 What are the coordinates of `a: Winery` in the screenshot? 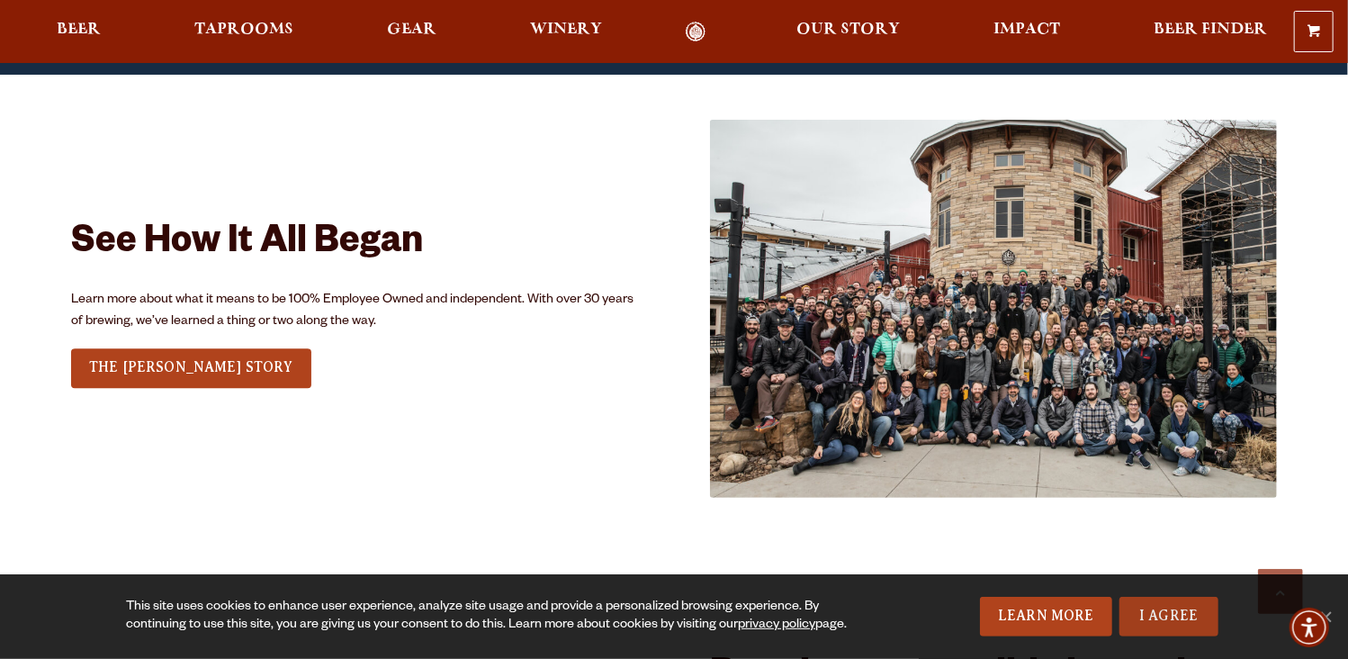 It's located at (566, 31).